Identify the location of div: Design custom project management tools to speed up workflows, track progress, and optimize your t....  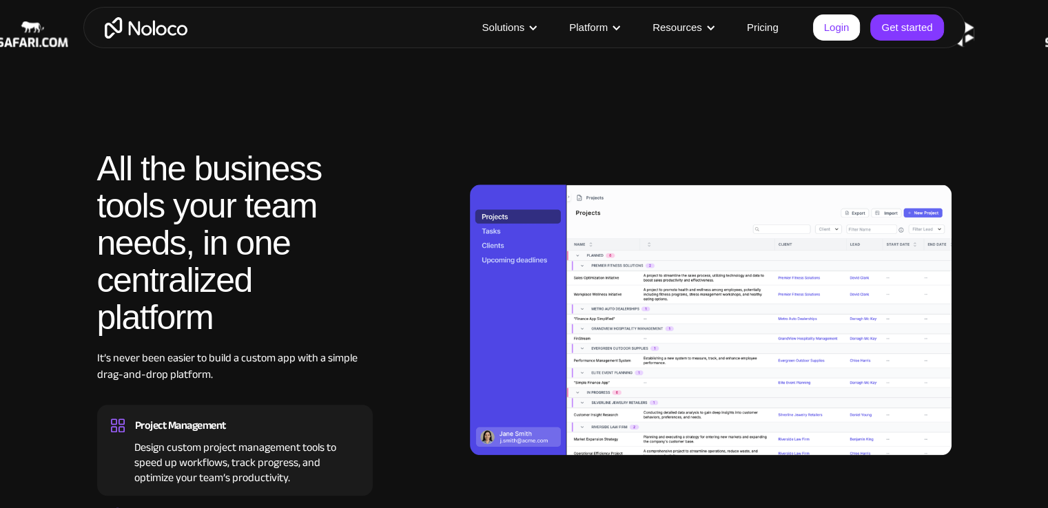
(235, 461).